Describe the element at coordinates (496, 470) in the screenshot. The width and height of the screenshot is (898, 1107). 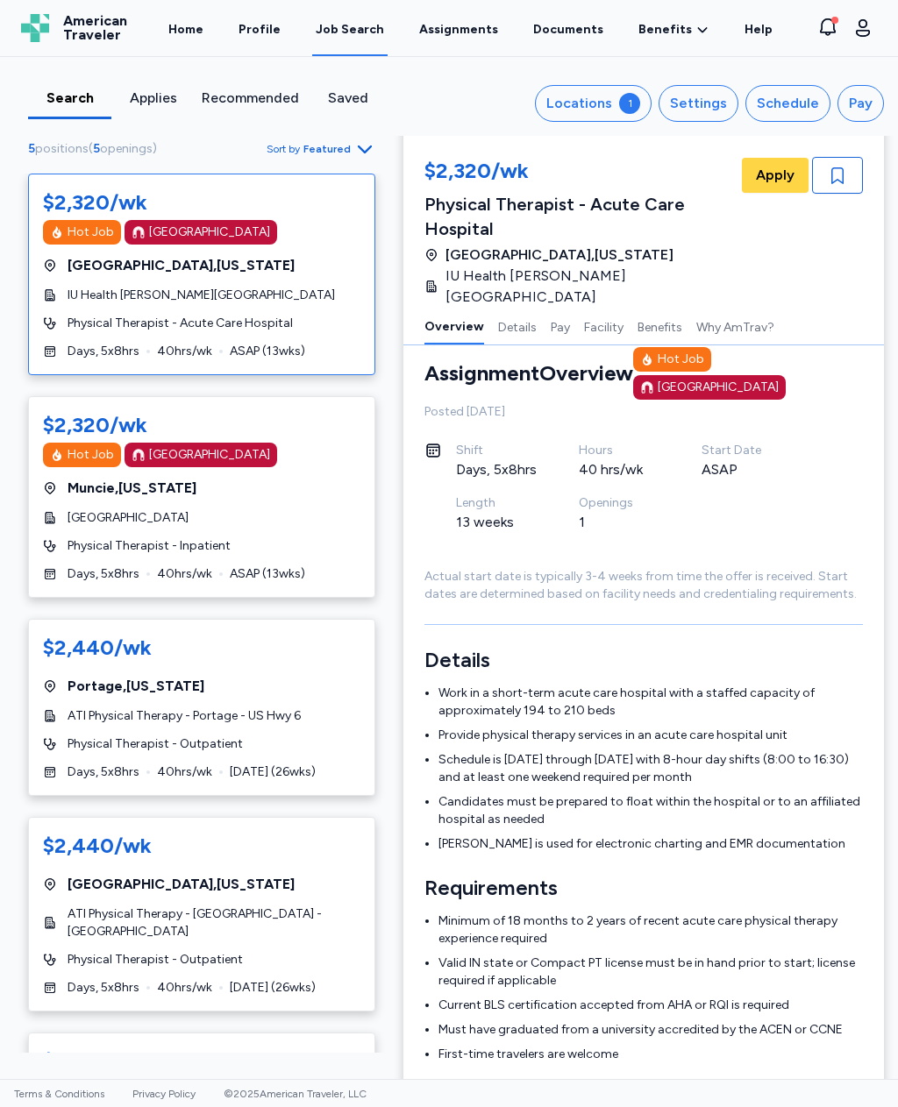
I see `div: Days, 5x8hrs` at that location.